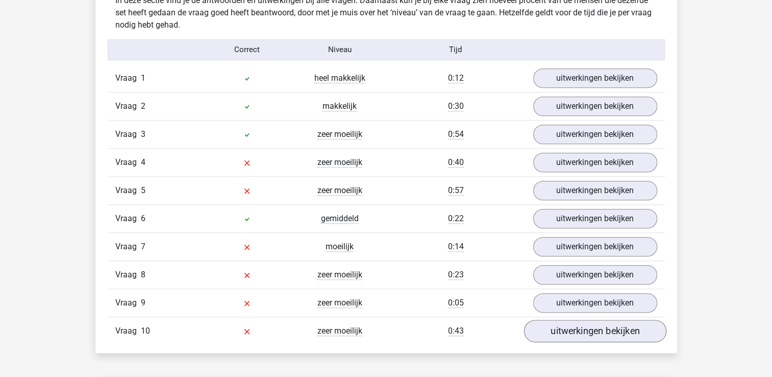 This screenshot has height=377, width=772. Describe the element at coordinates (340, 219) in the screenshot. I see `span: gemiddeld` at that location.